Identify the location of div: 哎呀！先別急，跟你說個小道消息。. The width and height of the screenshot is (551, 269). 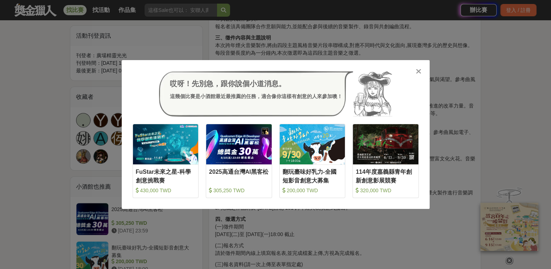
(256, 84).